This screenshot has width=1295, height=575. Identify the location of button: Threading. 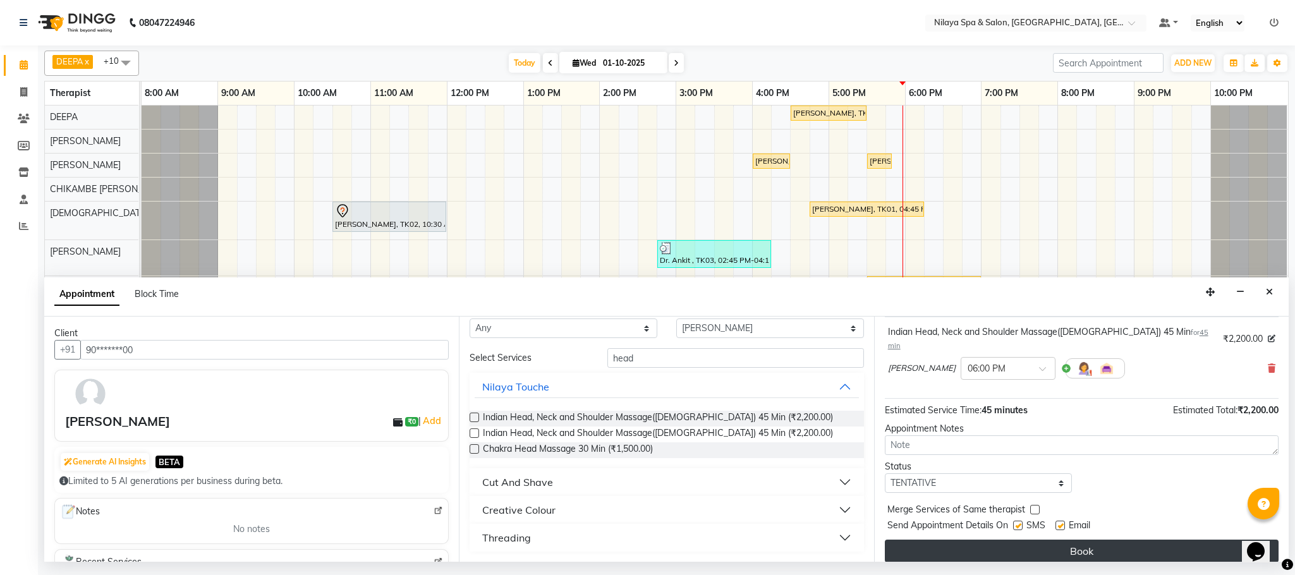
(666, 538).